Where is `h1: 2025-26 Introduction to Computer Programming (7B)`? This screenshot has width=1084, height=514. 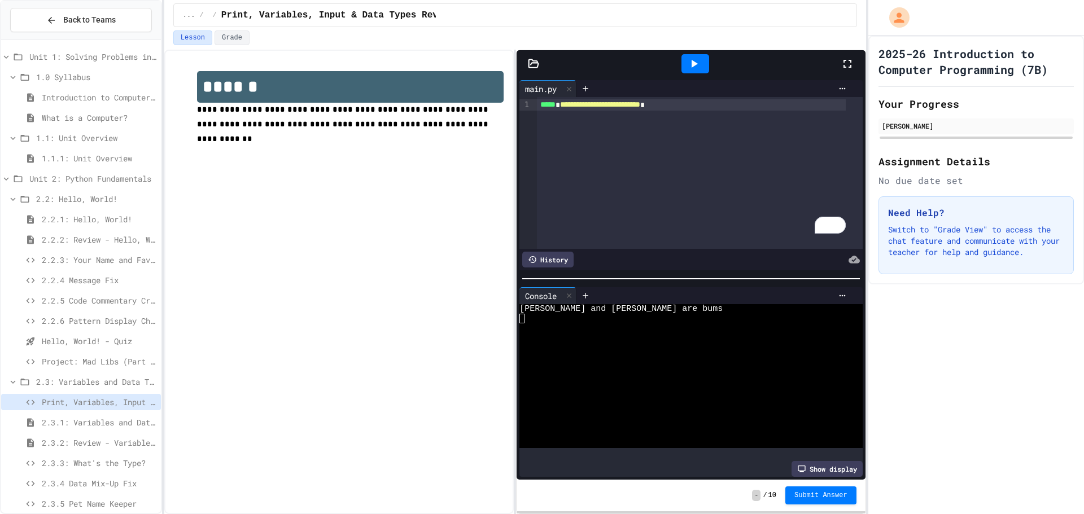
h1: 2025-26 Introduction to Computer Programming (7B) is located at coordinates (976, 62).